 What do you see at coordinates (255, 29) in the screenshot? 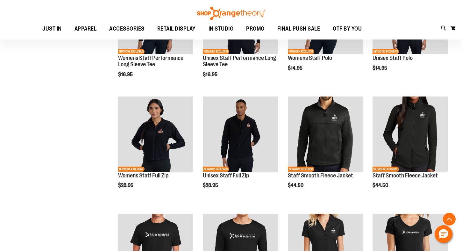
I see `span: PROMO` at bounding box center [255, 29].